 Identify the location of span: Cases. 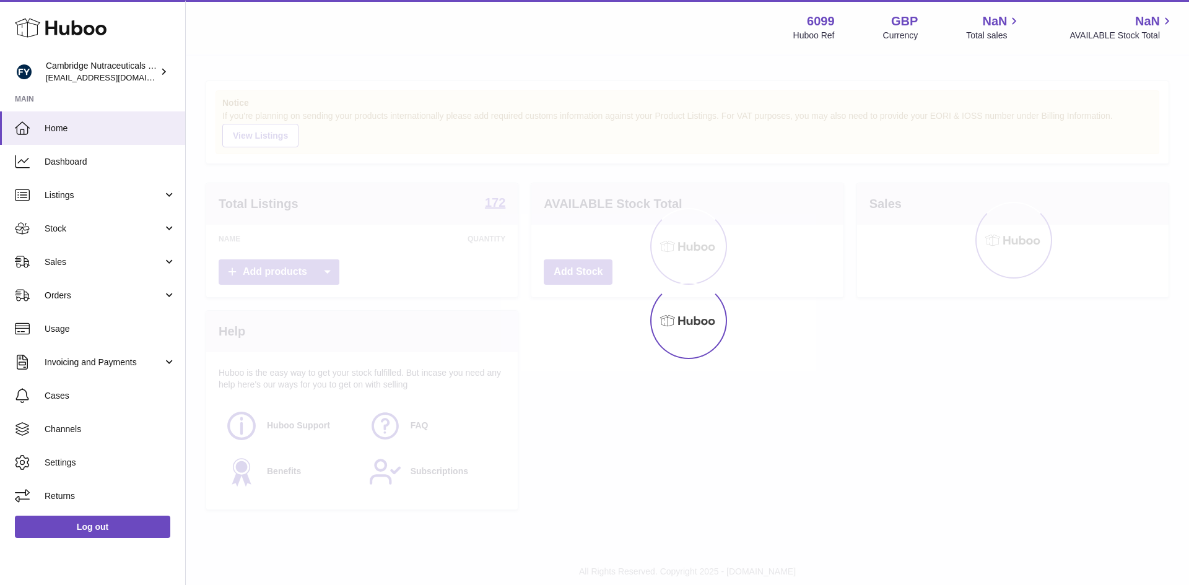
(110, 396).